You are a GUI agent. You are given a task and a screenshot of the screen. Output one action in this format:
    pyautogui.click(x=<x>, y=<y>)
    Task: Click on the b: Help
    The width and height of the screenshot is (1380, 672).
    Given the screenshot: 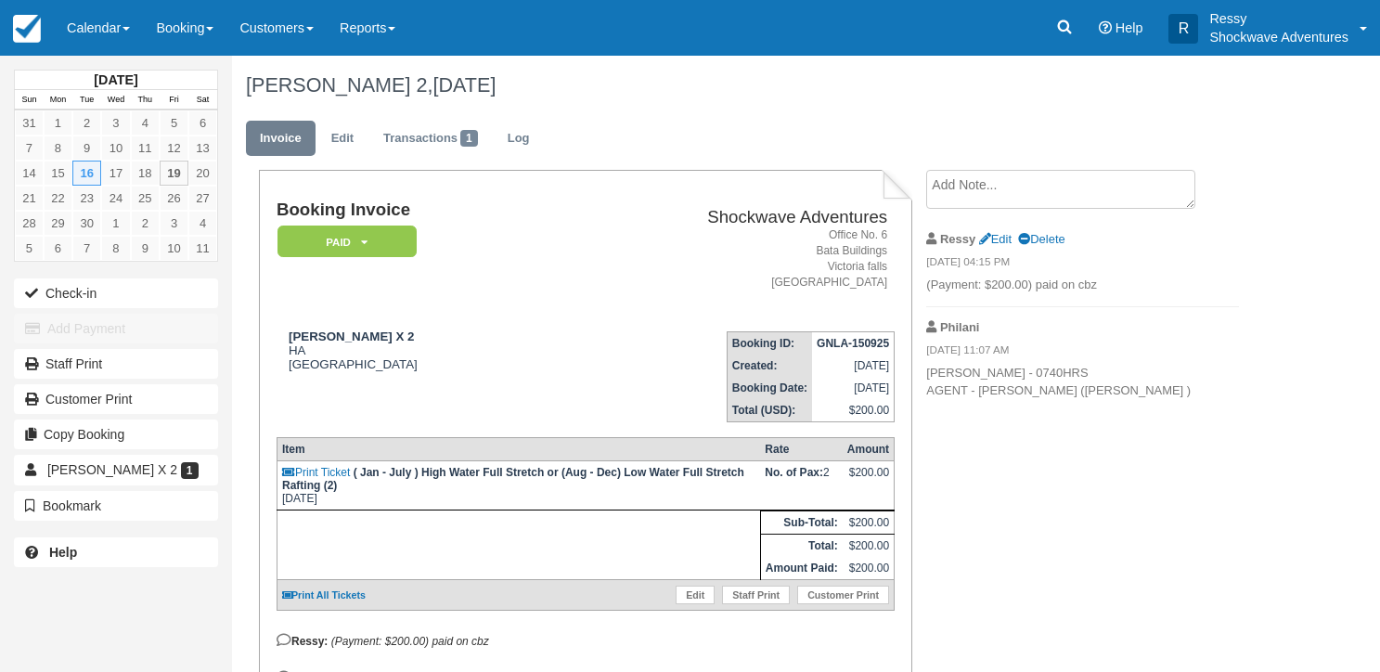 What is the action you would take?
    pyautogui.click(x=63, y=552)
    